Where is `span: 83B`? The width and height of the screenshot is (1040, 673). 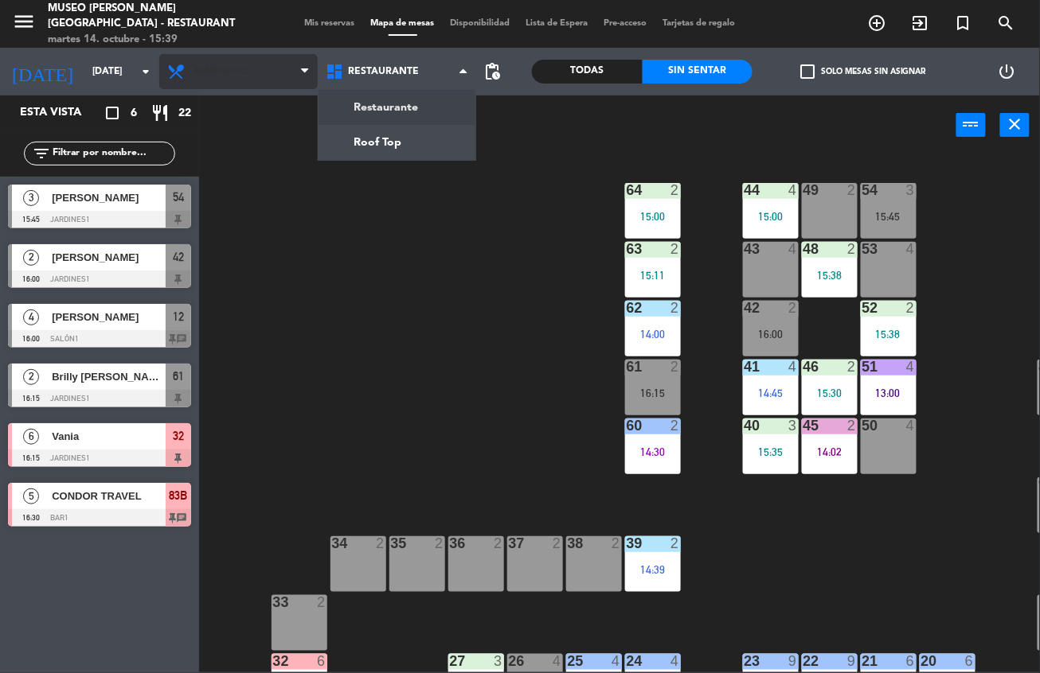
span: 83B is located at coordinates (178, 496).